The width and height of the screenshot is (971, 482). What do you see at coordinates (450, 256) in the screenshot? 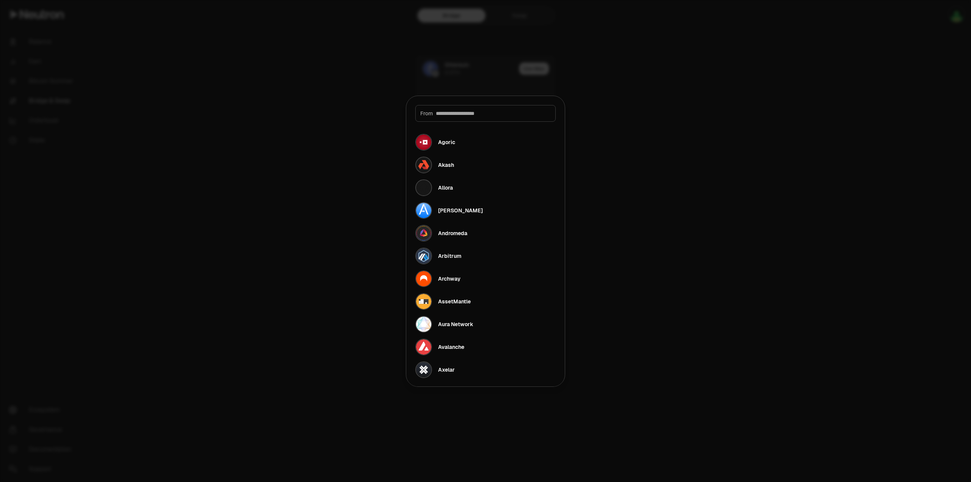
I see `div: Arbitrum` at bounding box center [450, 256].